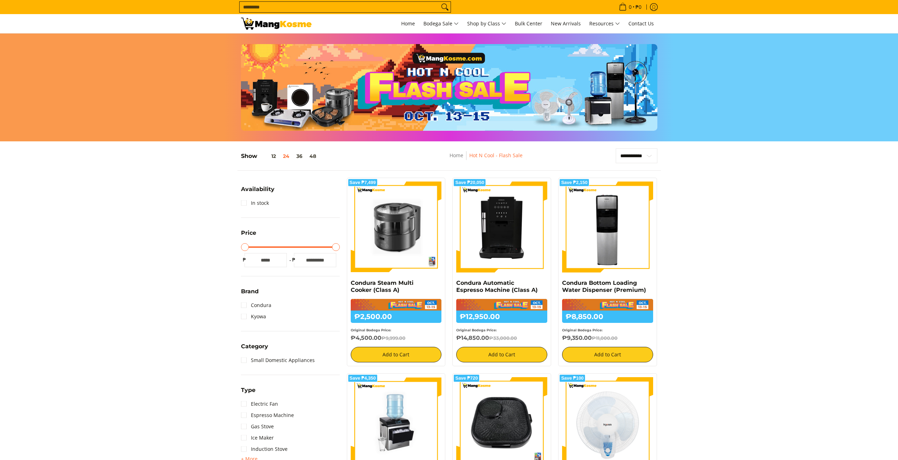 Image resolution: width=898 pixels, height=460 pixels. I want to click on a: Gas Stove, so click(257, 427).